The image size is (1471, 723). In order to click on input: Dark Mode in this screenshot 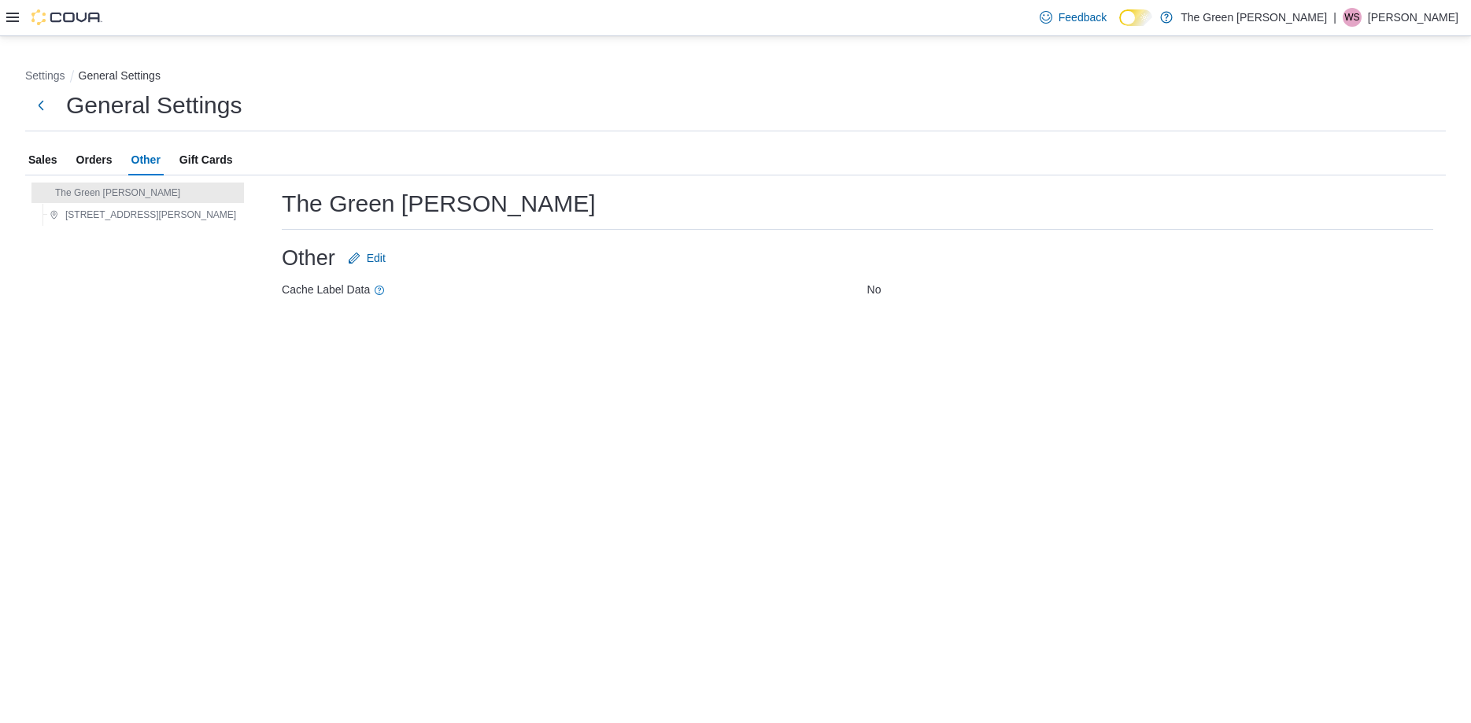, I will do `click(1136, 17)`.